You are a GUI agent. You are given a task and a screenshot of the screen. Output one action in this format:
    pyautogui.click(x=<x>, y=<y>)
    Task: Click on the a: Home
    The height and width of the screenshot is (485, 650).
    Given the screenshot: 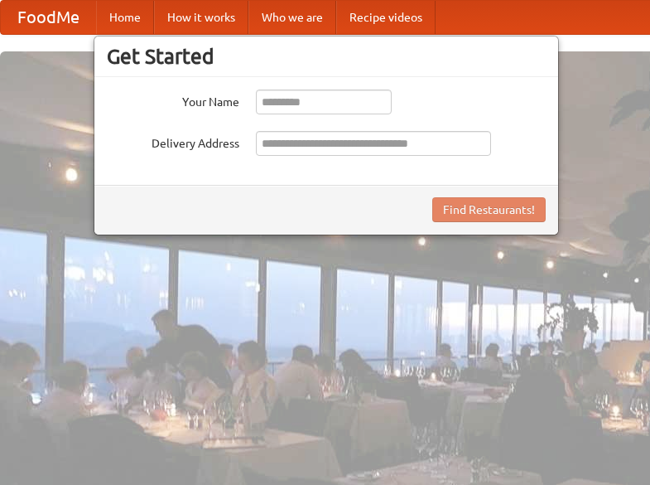 What is the action you would take?
    pyautogui.click(x=125, y=17)
    